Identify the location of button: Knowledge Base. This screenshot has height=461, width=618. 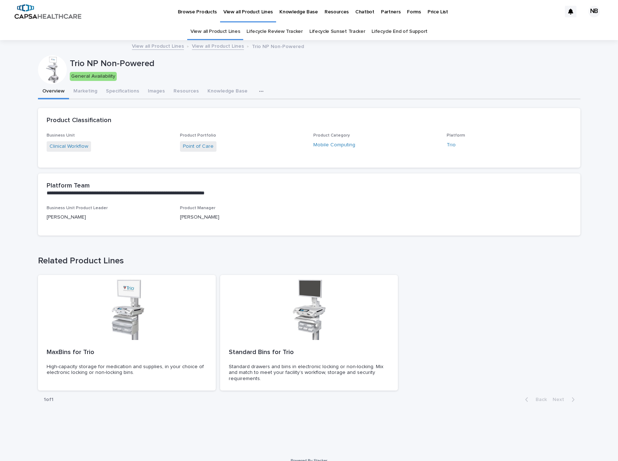
(227, 92).